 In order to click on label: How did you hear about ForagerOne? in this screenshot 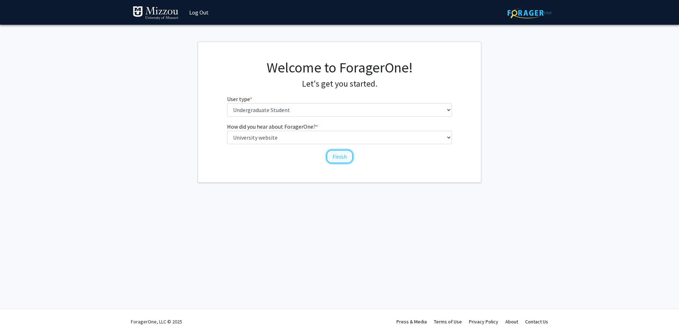, I will do `click(272, 127)`.